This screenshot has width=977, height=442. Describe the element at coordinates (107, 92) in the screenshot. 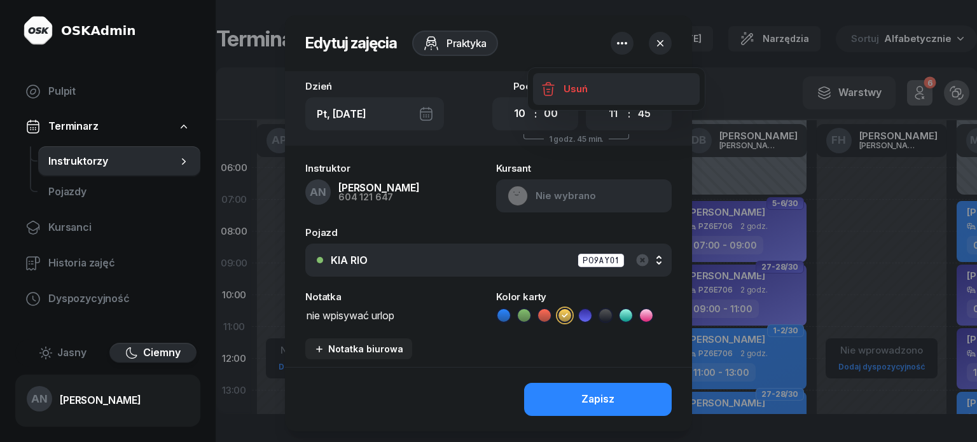

I see `a: Pulpit` at that location.